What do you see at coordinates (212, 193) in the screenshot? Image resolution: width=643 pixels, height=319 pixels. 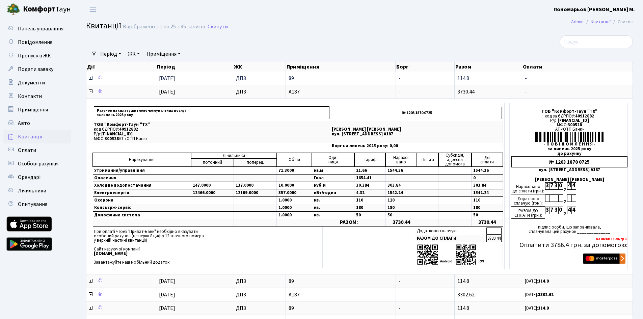 I see `td: 12466.0000` at bounding box center [212, 193].